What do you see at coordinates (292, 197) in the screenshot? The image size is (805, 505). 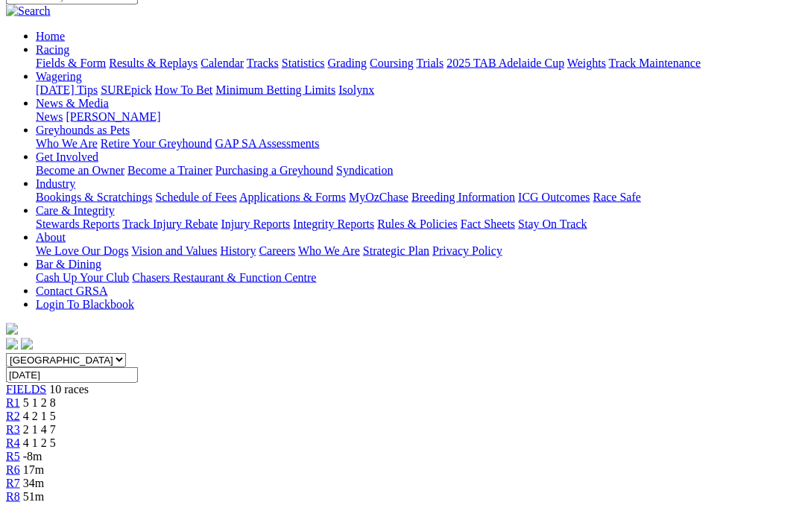 I see `a: Applications & Forms` at bounding box center [292, 197].